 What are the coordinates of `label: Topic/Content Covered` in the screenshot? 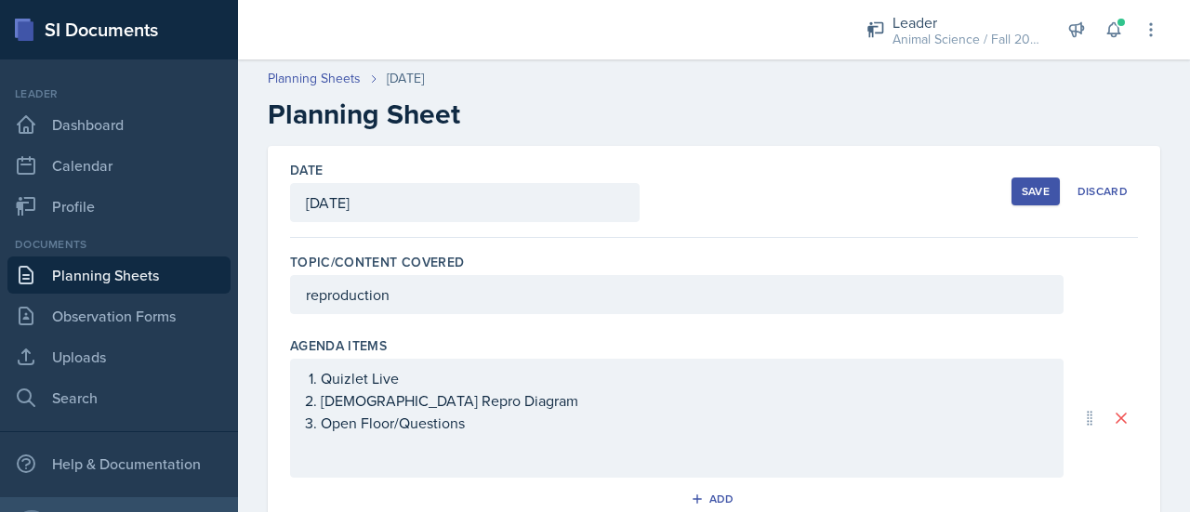 It's located at (376, 262).